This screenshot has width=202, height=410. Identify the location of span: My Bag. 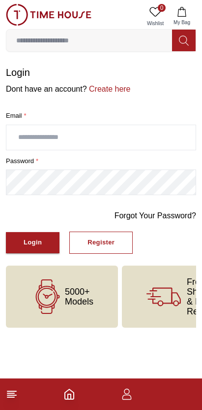
(182, 22).